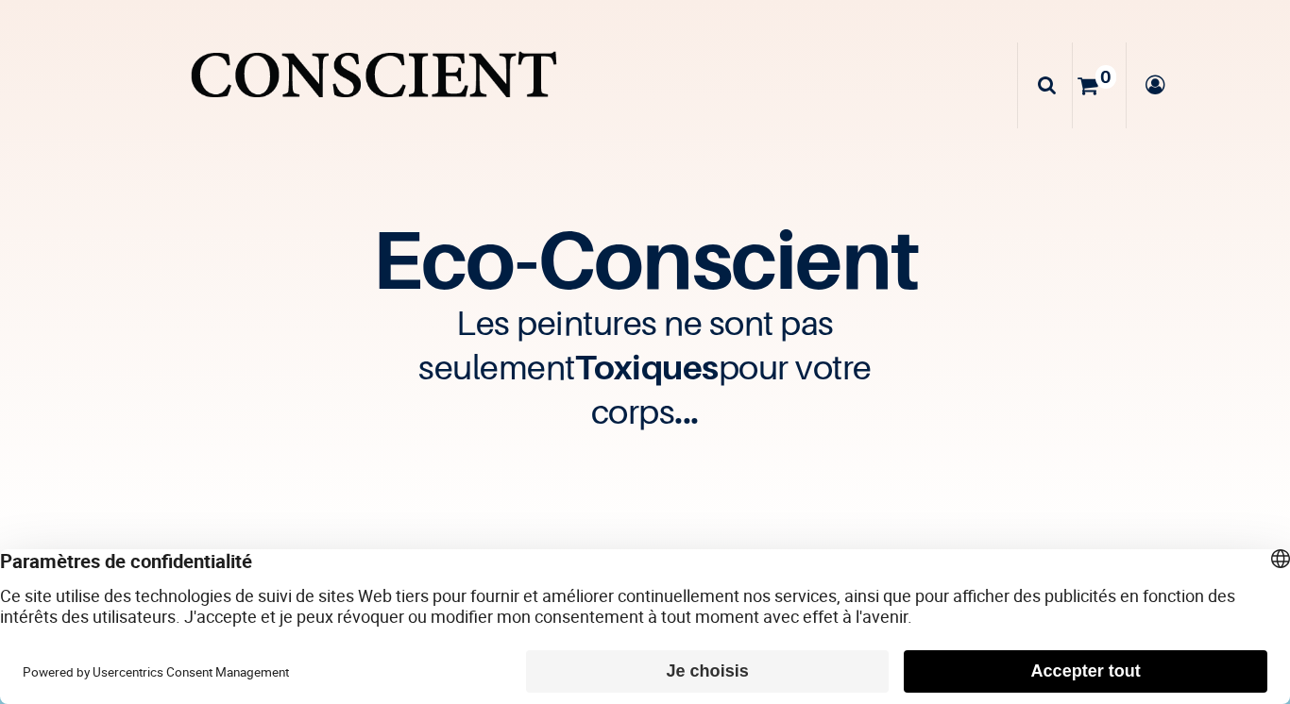  I want to click on a: 0, so click(1099, 85).